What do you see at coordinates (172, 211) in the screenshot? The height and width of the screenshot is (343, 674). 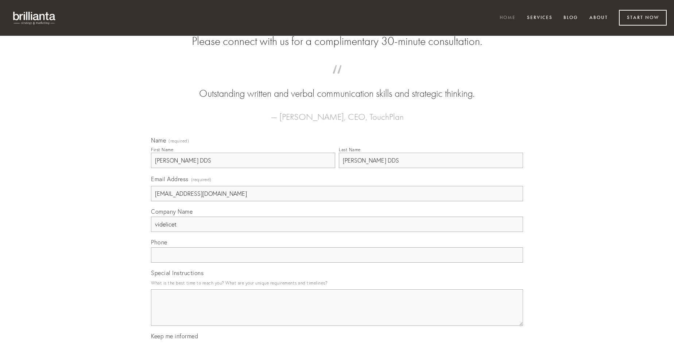 I see `span: Company Name` at bounding box center [172, 211].